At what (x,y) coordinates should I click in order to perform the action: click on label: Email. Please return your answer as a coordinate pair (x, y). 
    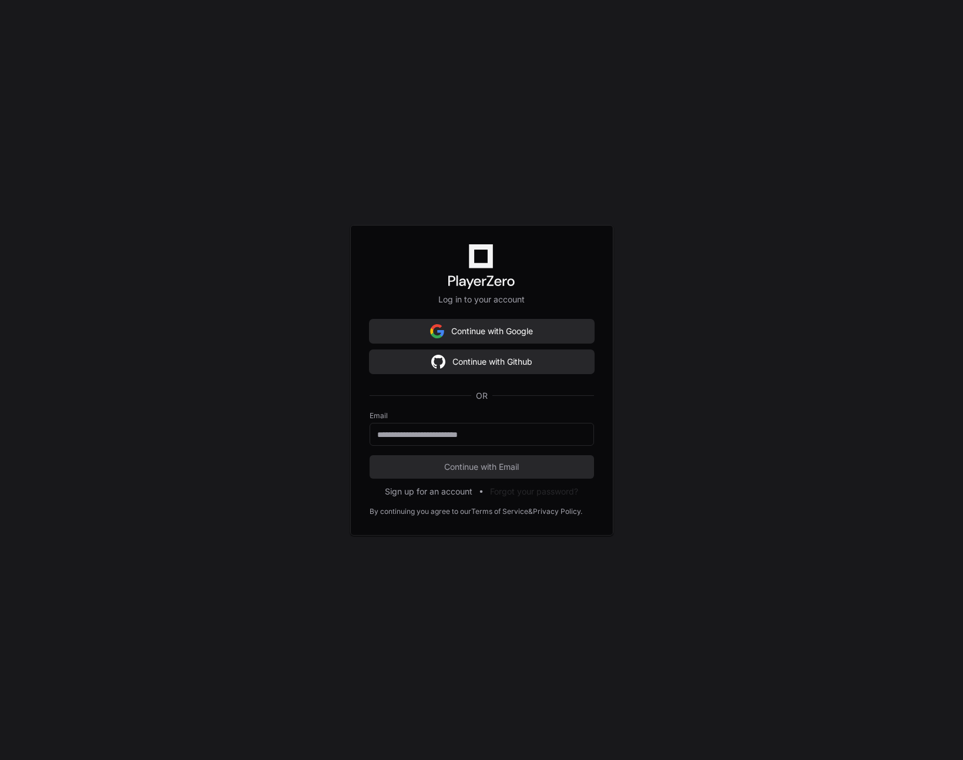
    Looking at the image, I should click on (482, 416).